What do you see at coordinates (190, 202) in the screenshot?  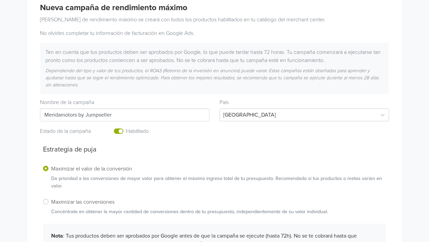 I see `h6: Maximizar las conversiones` at bounding box center [190, 202].